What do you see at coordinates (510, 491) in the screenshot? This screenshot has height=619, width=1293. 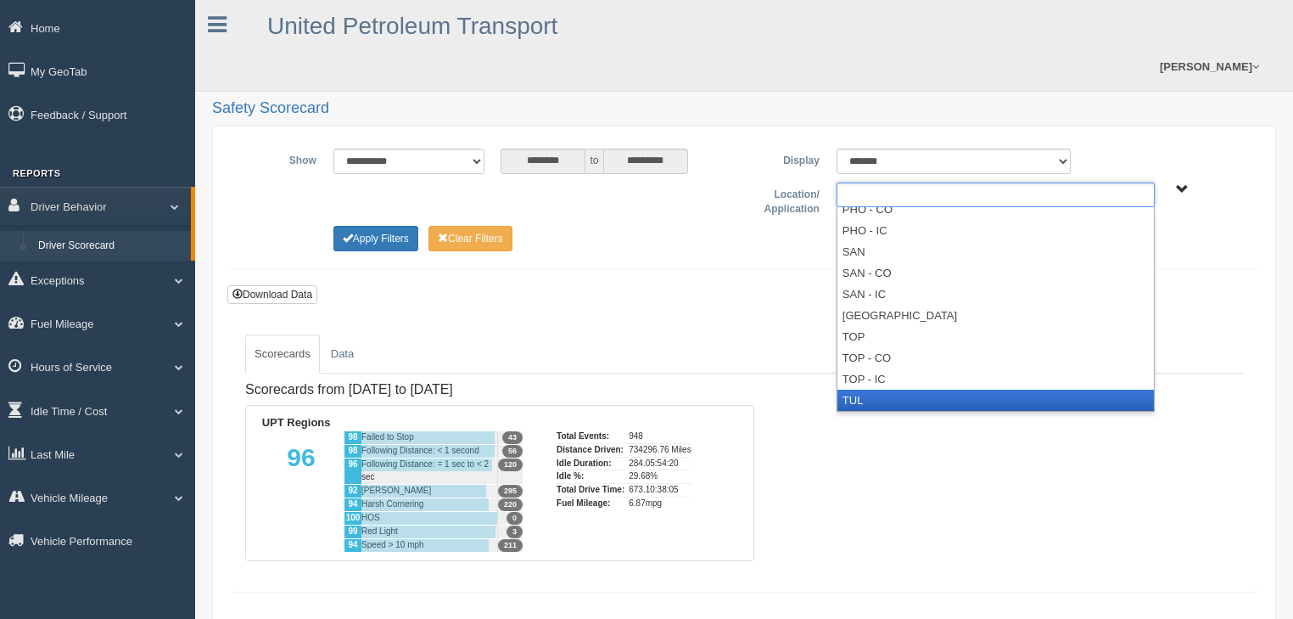 I see `span: 295` at bounding box center [510, 491].